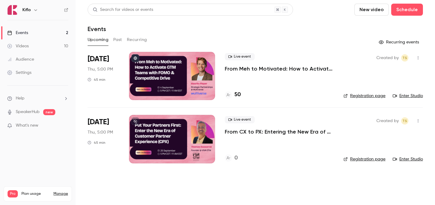  Describe the element at coordinates (38, 98) in the screenshot. I see `li: help-dropdown-opener` at that location.